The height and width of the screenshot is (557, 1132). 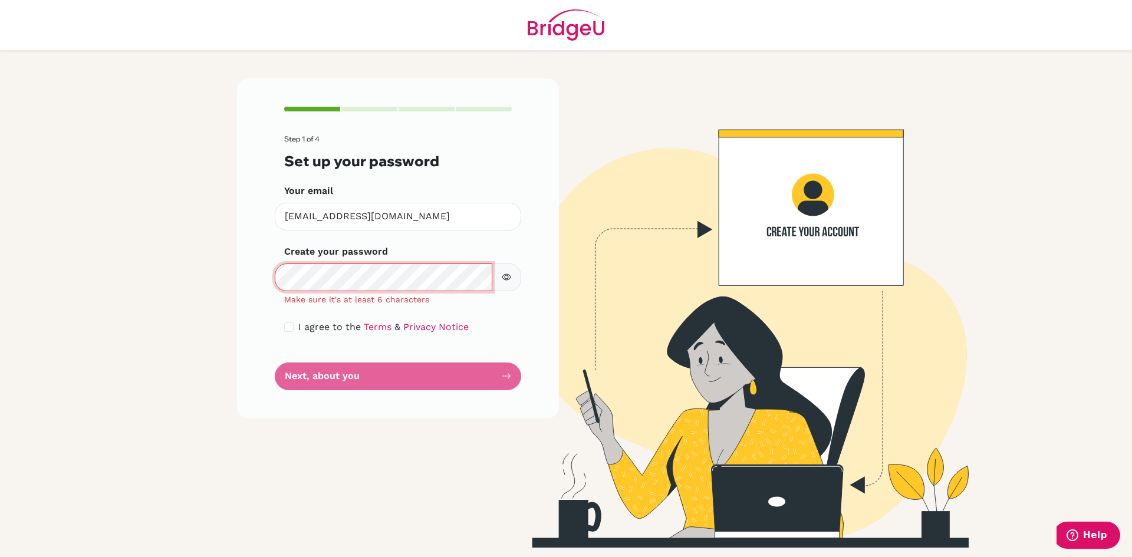 What do you see at coordinates (398, 300) in the screenshot?
I see `div: Make sure it's at least 6 characters` at bounding box center [398, 300].